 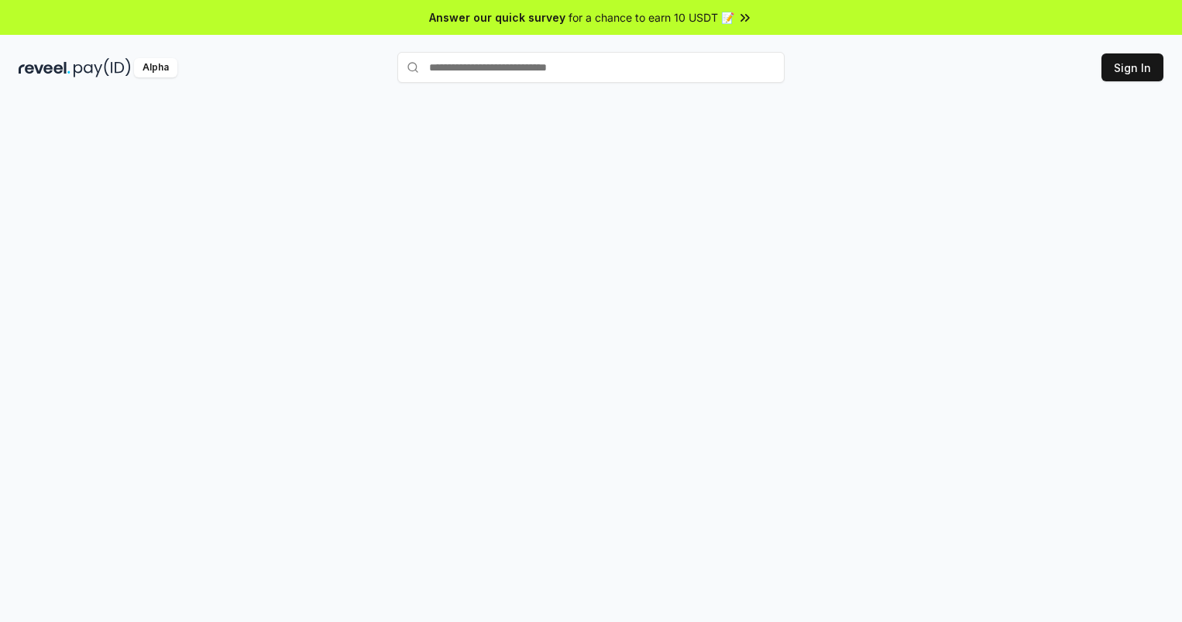 What do you see at coordinates (497, 17) in the screenshot?
I see `span: Answer our quick survey` at bounding box center [497, 17].